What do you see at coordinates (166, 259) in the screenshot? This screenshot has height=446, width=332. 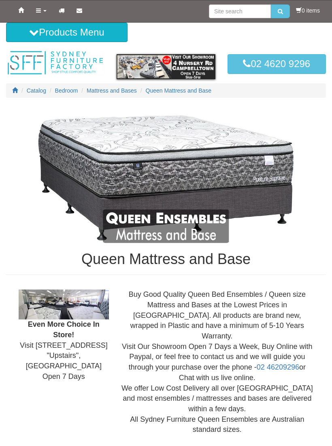 I see `h1: Queen Mattress and Base` at bounding box center [166, 259].